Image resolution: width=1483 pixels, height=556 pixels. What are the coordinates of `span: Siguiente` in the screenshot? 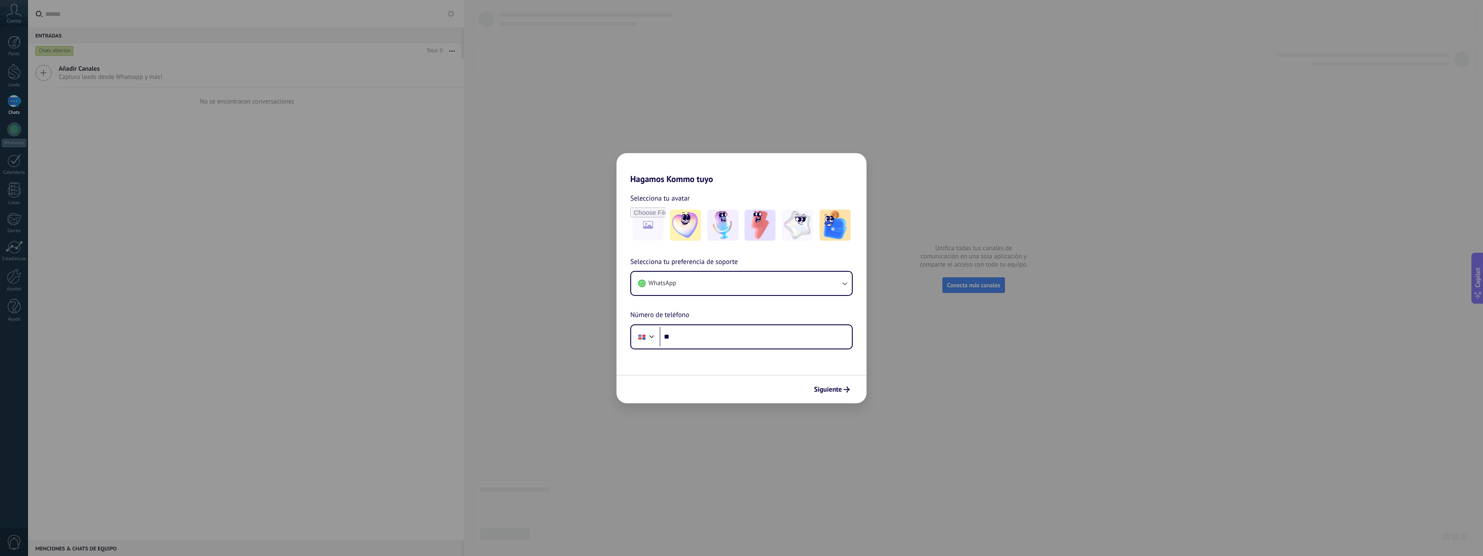 It's located at (828, 389).